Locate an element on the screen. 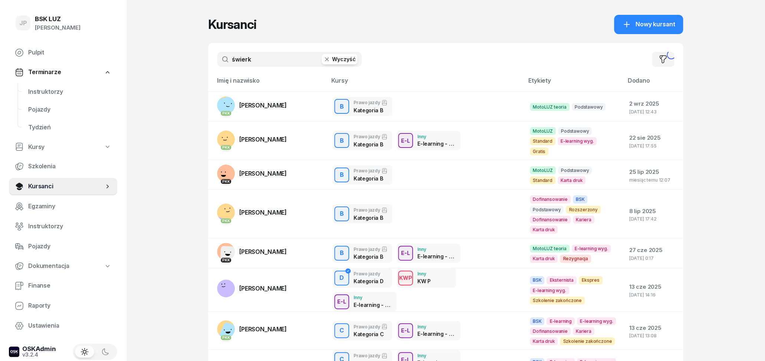  a: Dokumentacja is located at coordinates (63, 266).